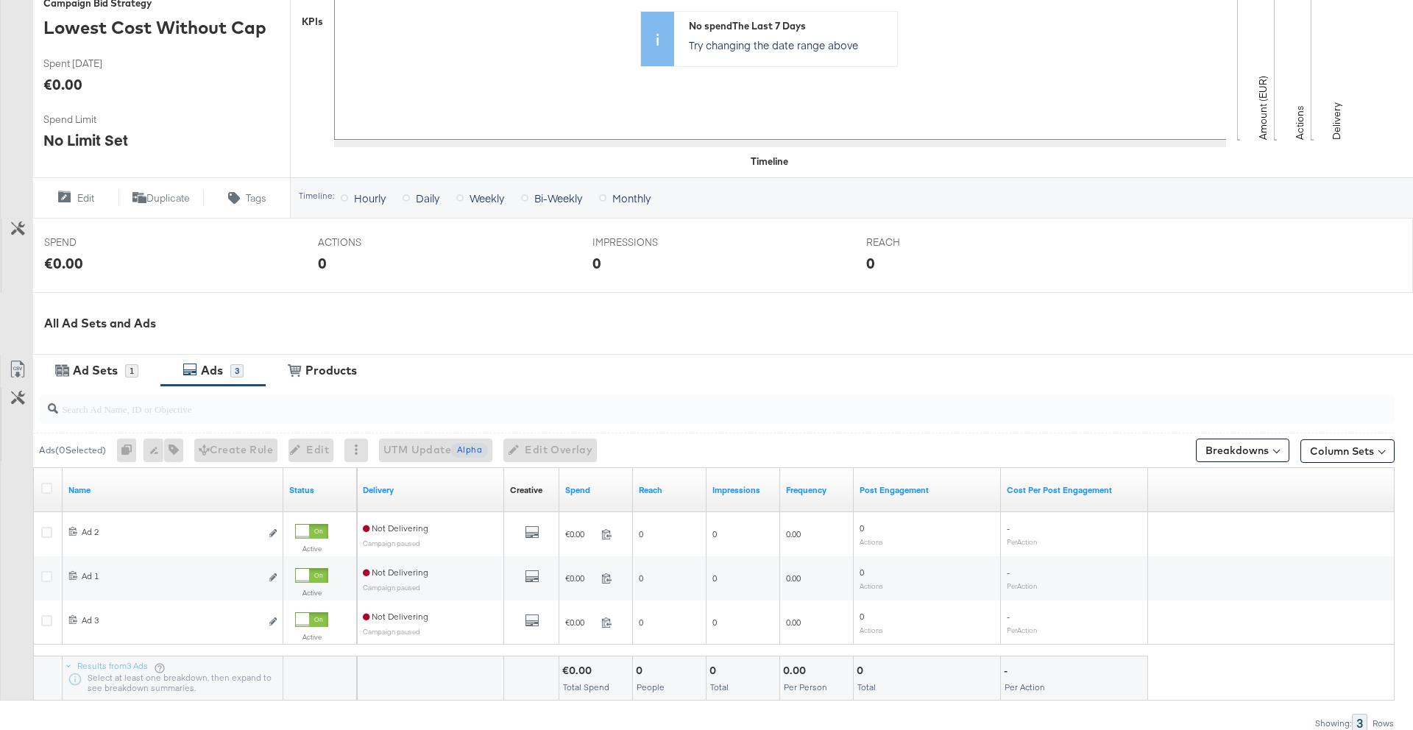  I want to click on div: Rows, so click(1383, 723).